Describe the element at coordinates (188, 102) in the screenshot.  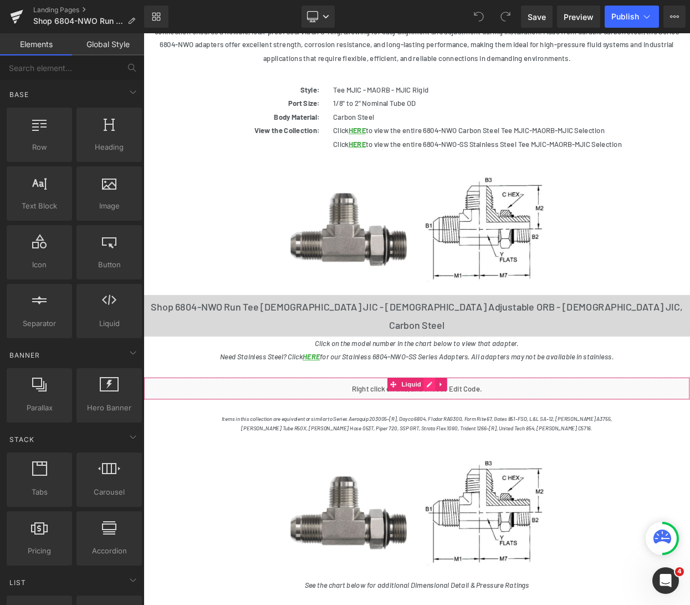
I see `b: Body Material:` at that location.